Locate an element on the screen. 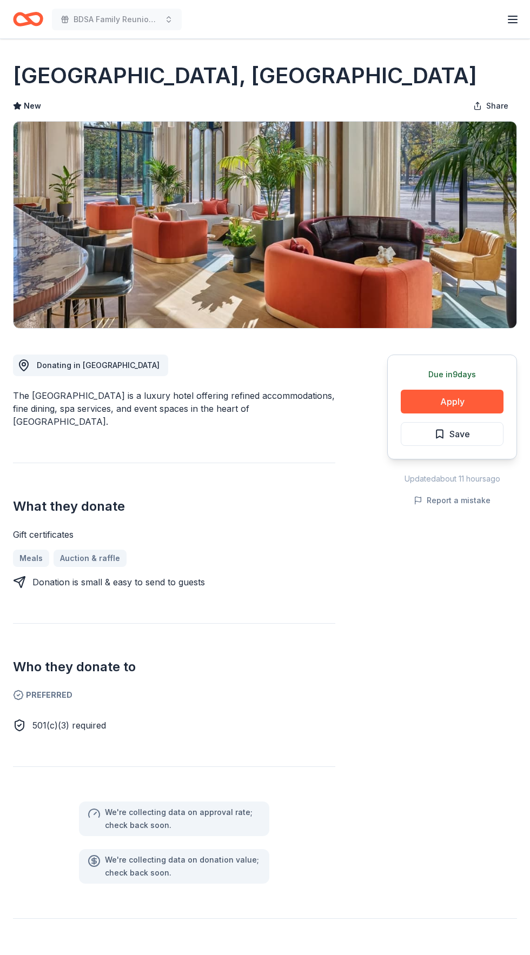 Image resolution: width=530 pixels, height=955 pixels. a: Home is located at coordinates (28, 19).